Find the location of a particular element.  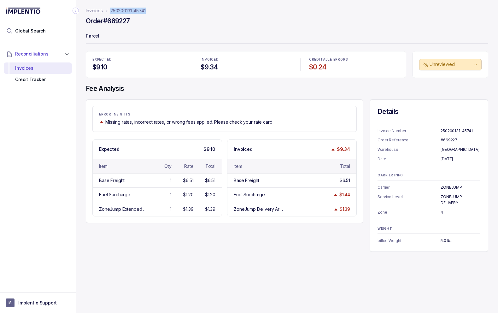

h4: $0.24 is located at coordinates (354, 67).